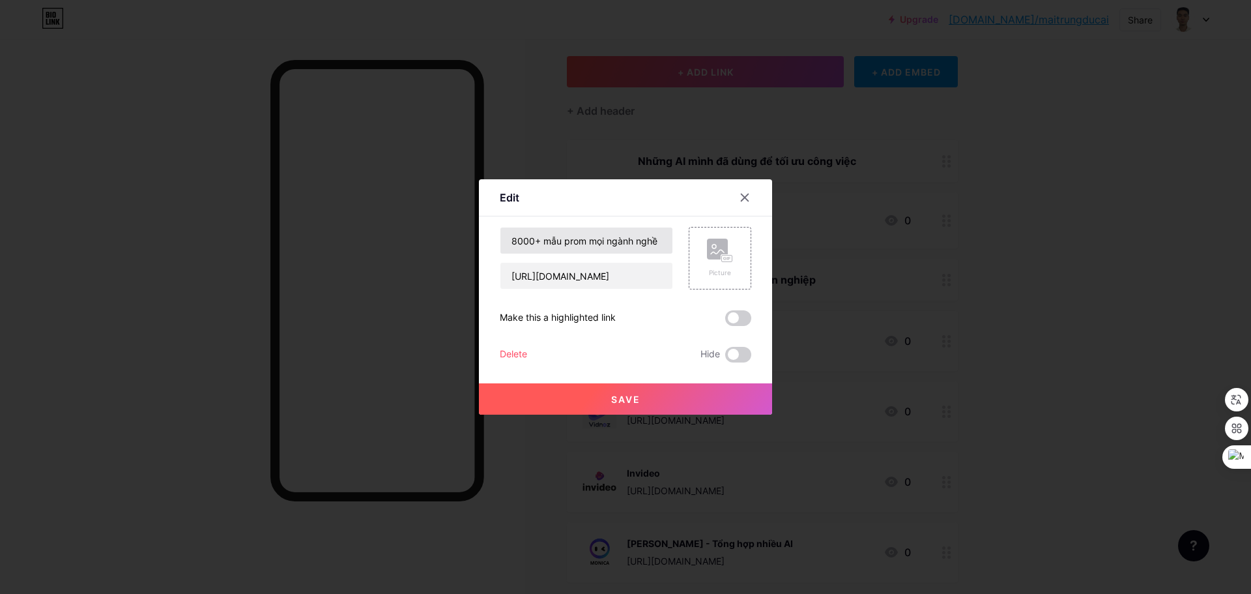  Describe the element at coordinates (514, 355) in the screenshot. I see `div: Delete` at that location.